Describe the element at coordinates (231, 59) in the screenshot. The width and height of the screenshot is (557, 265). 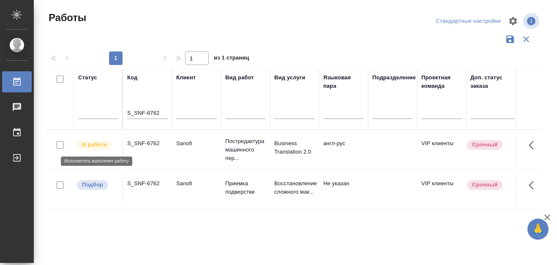
I see `span: из 1 страниц` at that location.